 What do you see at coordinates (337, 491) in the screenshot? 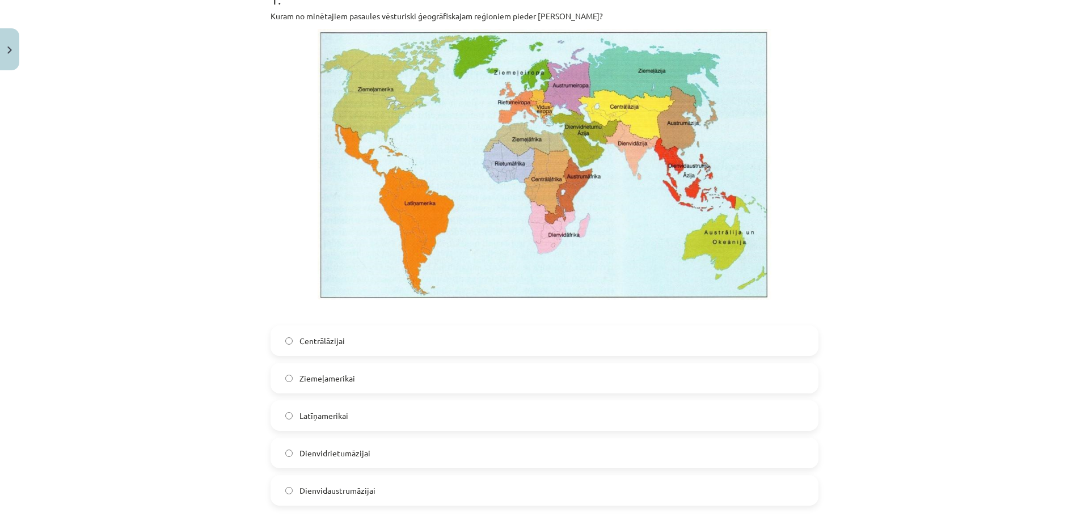
I see `span: Dienvidaustrumāzijai` at bounding box center [337, 491].